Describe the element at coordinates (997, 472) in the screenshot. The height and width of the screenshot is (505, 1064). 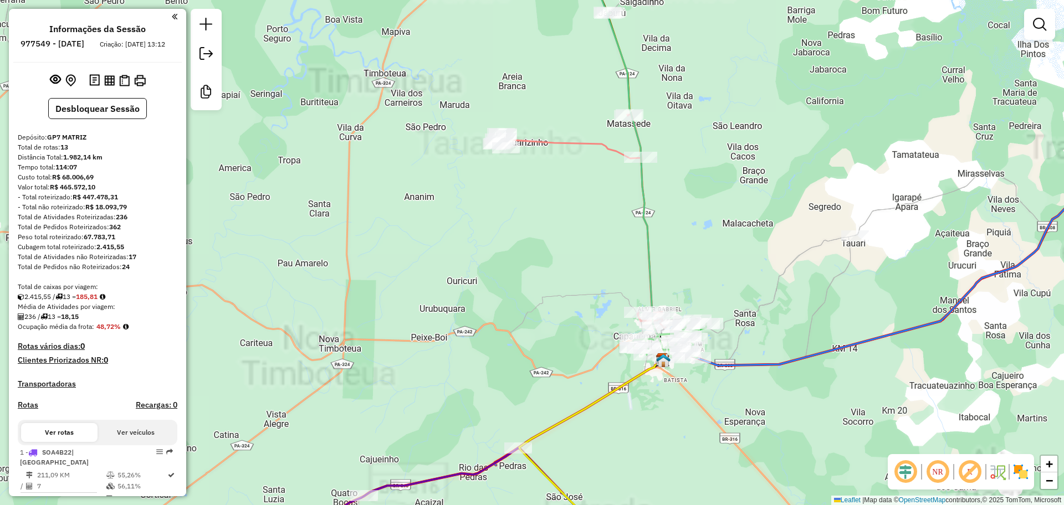
I see `img: Fluxo de ruas` at that location.